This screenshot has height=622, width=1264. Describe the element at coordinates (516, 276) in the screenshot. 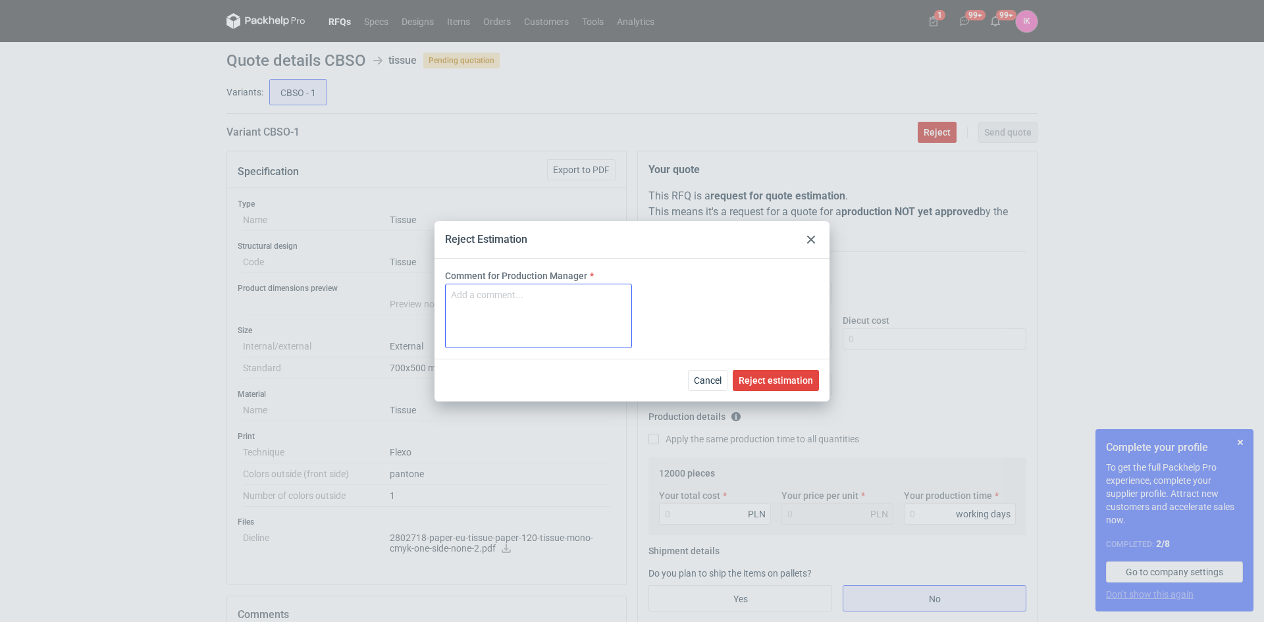

I see `label: Comment for Production Manager` at that location.